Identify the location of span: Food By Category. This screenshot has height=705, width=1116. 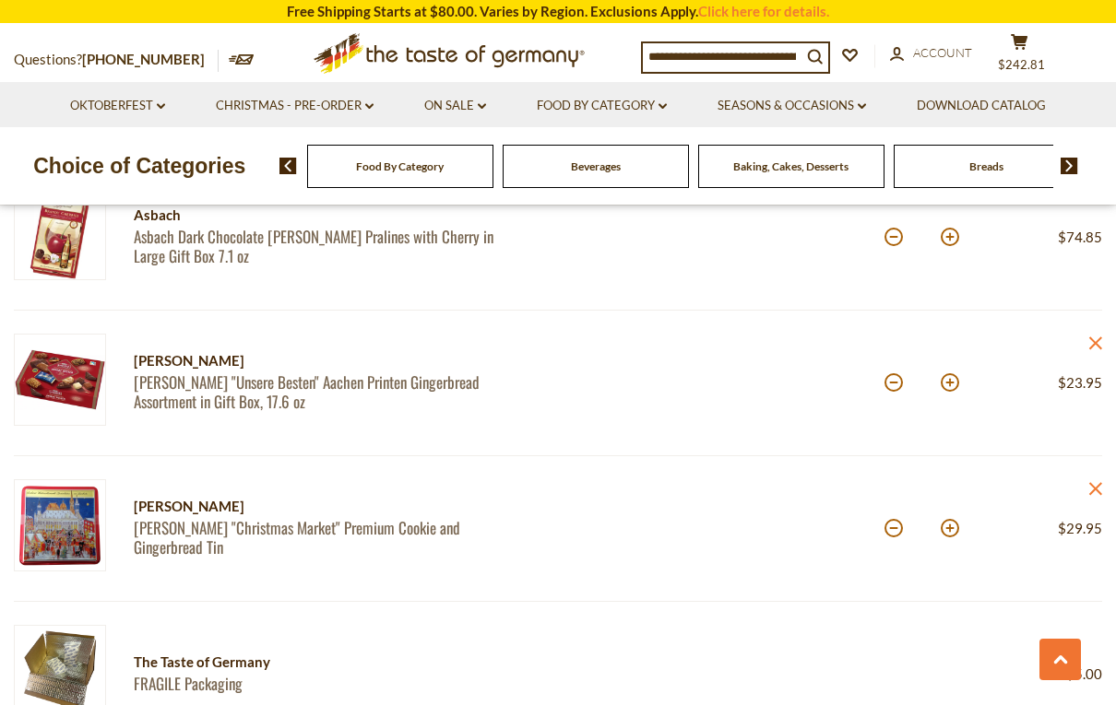
(399, 166).